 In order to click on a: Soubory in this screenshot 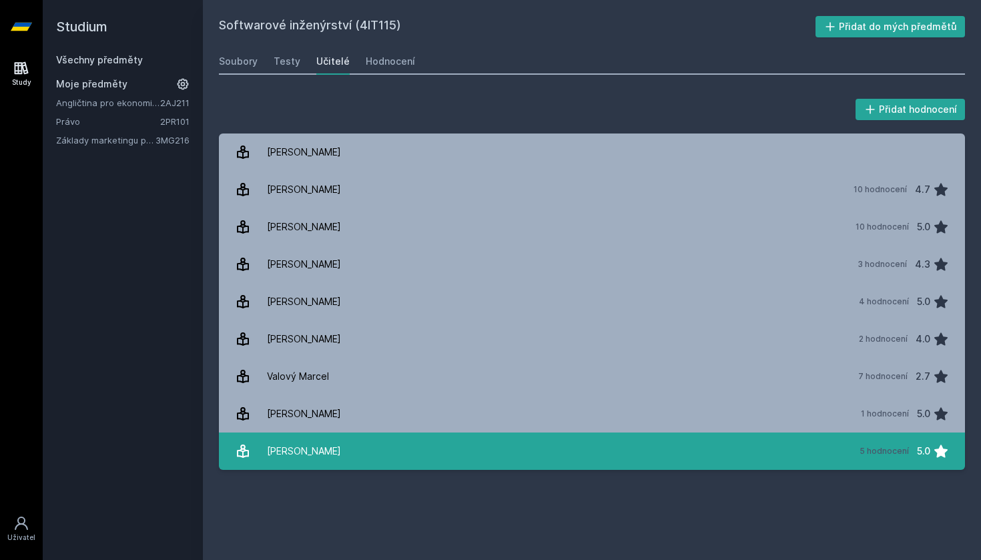, I will do `click(238, 61)`.